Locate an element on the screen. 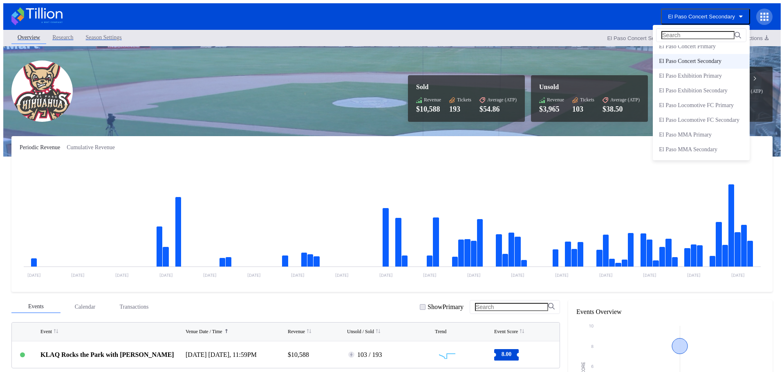 Image resolution: width=784 pixels, height=372 pixels. div: El Paso Concert Primary is located at coordinates (687, 47).